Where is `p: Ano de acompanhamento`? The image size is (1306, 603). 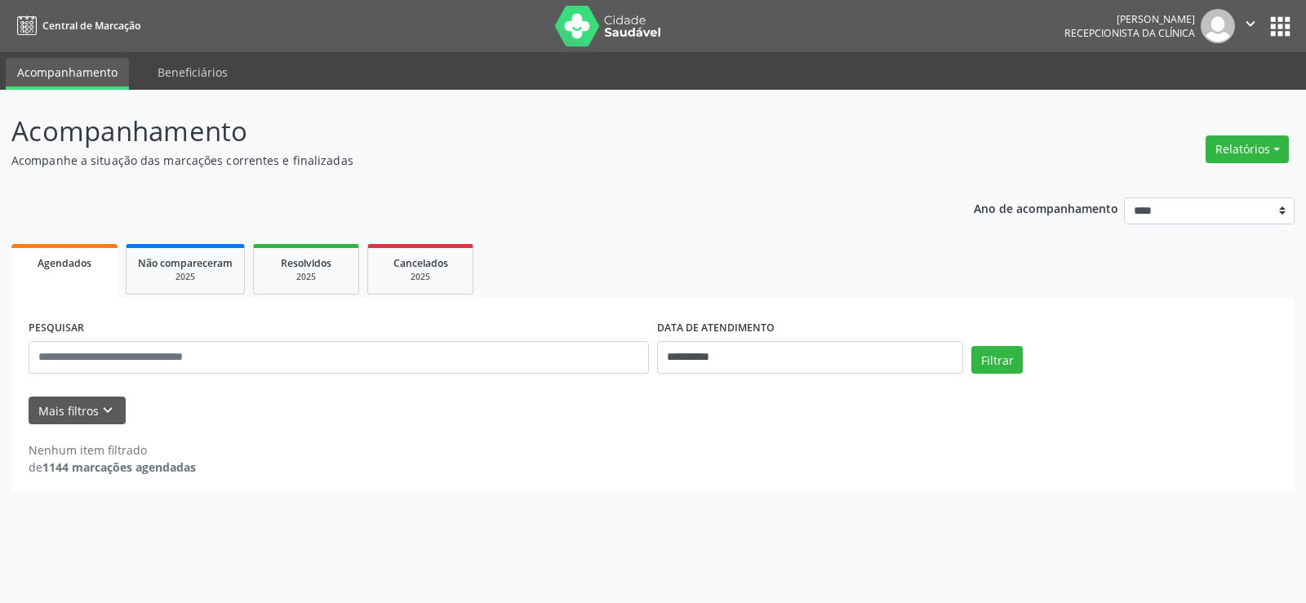
p: Ano de acompanhamento is located at coordinates (1046, 207).